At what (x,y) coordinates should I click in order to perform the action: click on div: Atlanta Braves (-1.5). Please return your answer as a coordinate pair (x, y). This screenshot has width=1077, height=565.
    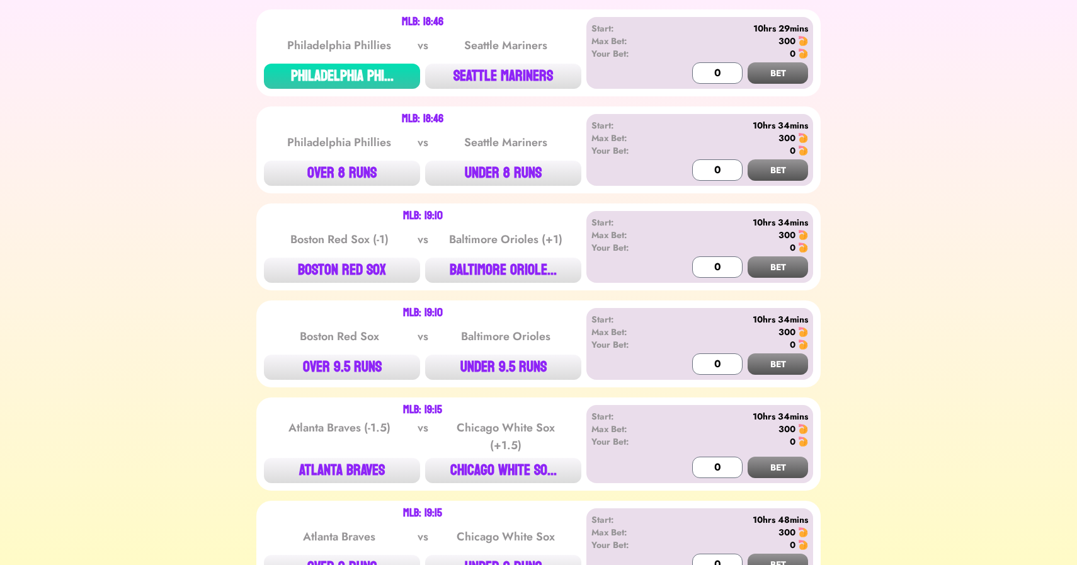
    Looking at the image, I should click on (339, 436).